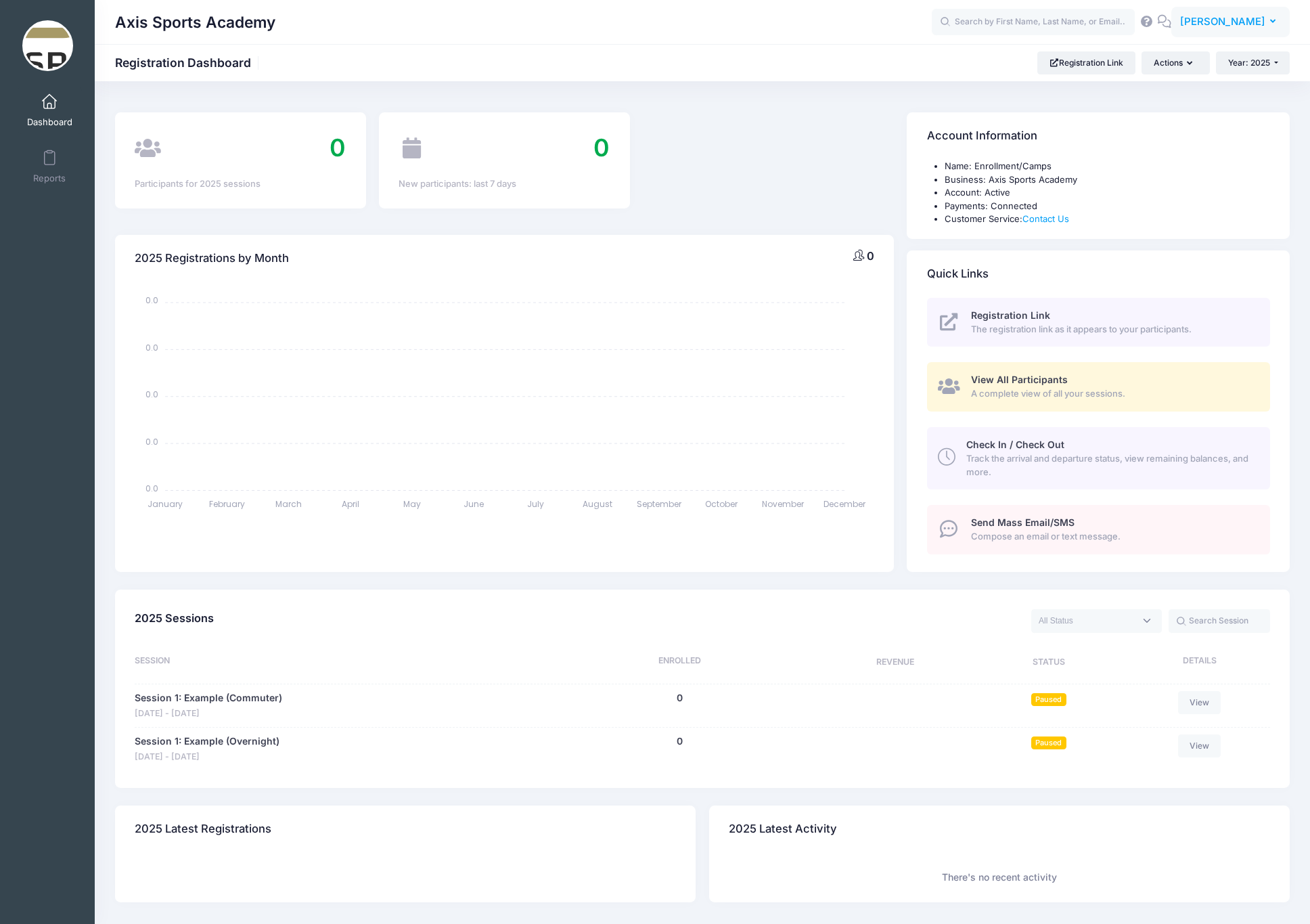  What do you see at coordinates (209, 698) in the screenshot?
I see `a: Session 1: Example (Commuter)` at bounding box center [209, 698].